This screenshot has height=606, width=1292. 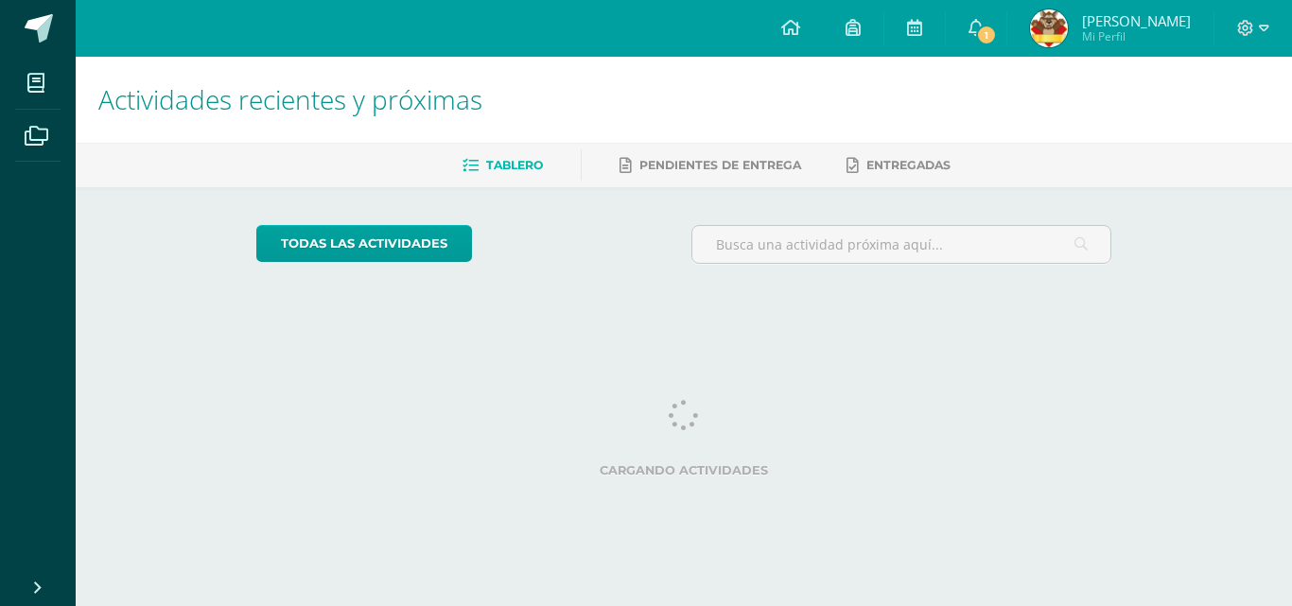 What do you see at coordinates (1049, 28) in the screenshot?
I see `img: 55cd4609078b6f5449d0df1f1668bde8.png` at bounding box center [1049, 28].